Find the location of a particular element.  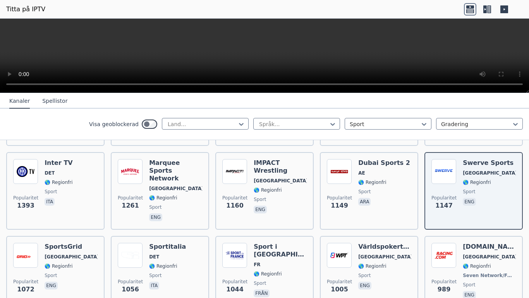

font: Titta på IPTV is located at coordinates (26, 9).